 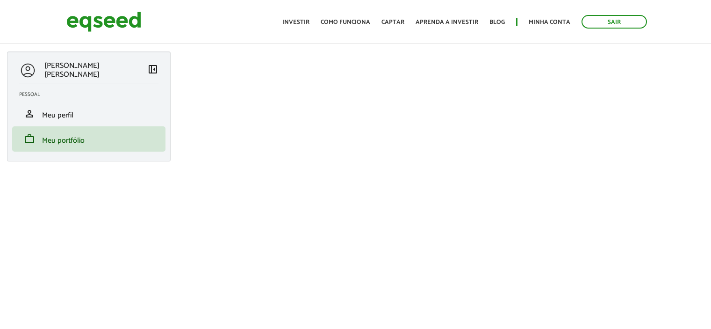 I want to click on li: Meu perfil, so click(x=89, y=114).